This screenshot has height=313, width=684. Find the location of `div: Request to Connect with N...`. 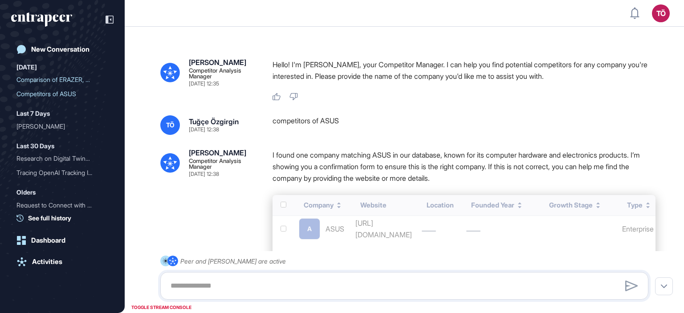

div: Request to Connect with N... is located at coordinates (59, 205).